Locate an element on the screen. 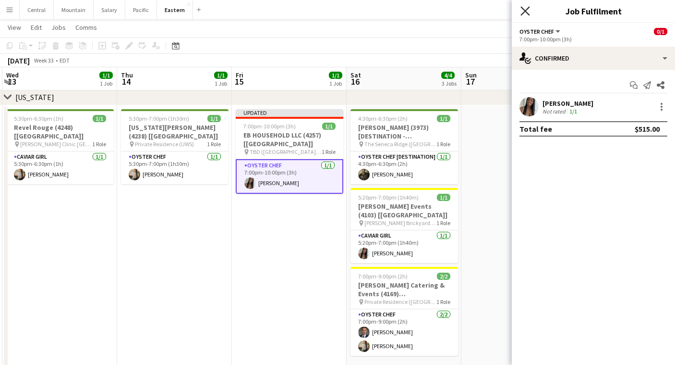 The height and width of the screenshot is (365, 675). button: Oyster Chef is located at coordinates (541, 31).